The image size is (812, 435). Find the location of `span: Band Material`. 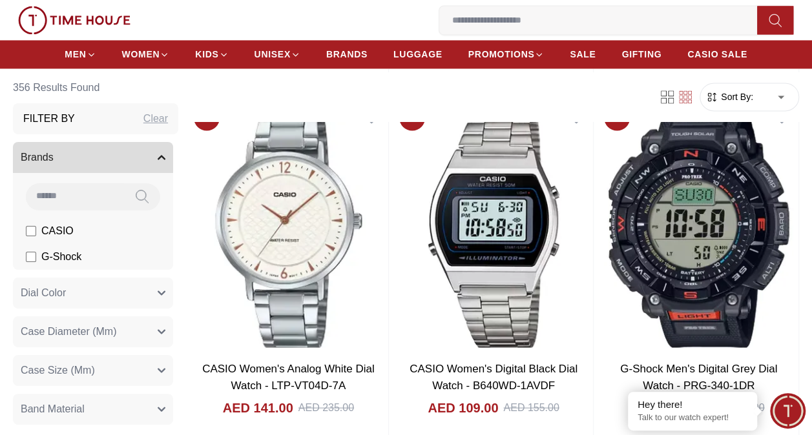

span: Band Material is located at coordinates (52, 410).